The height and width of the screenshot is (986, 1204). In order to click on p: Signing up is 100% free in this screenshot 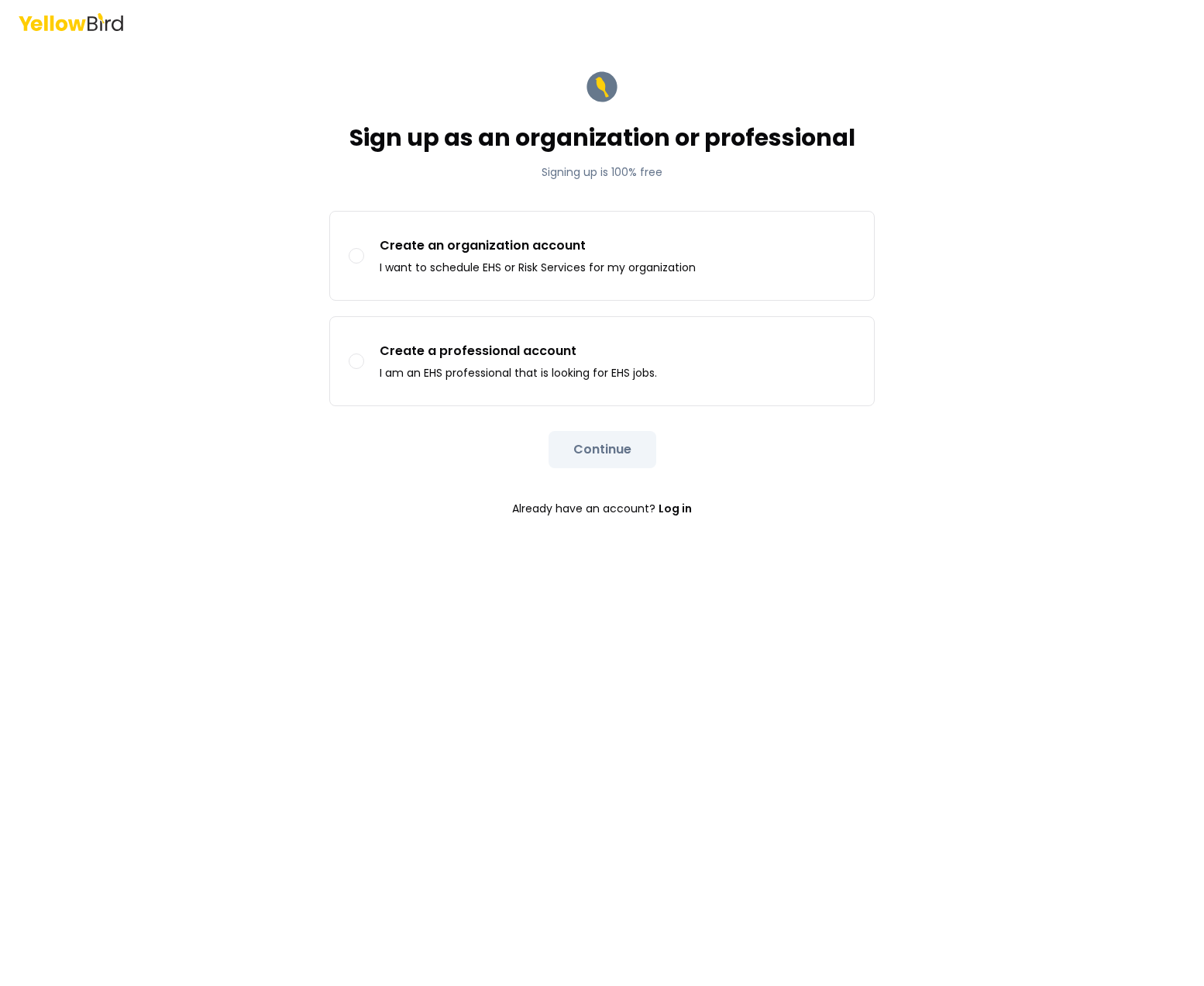, I will do `click(602, 172)`.